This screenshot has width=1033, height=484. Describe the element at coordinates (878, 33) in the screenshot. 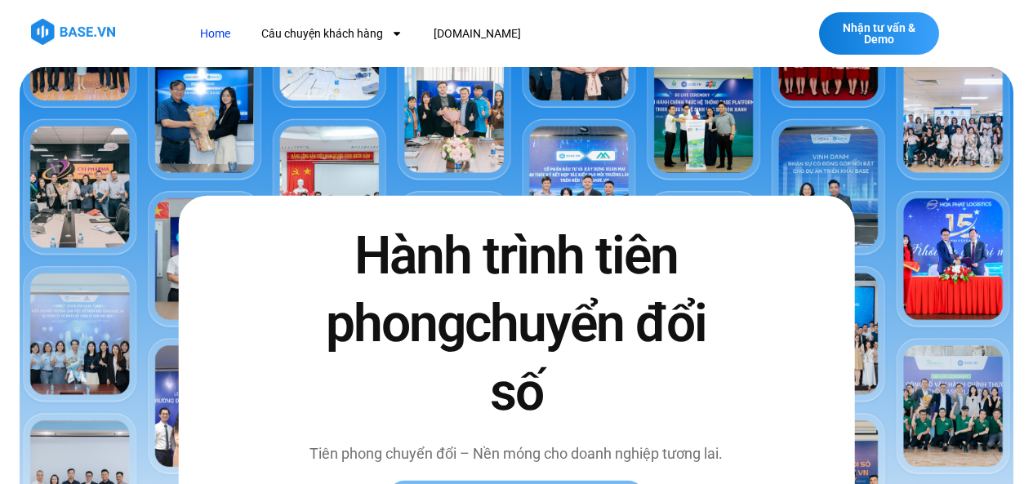

I see `a: Nhận tư vấn & Demo` at that location.